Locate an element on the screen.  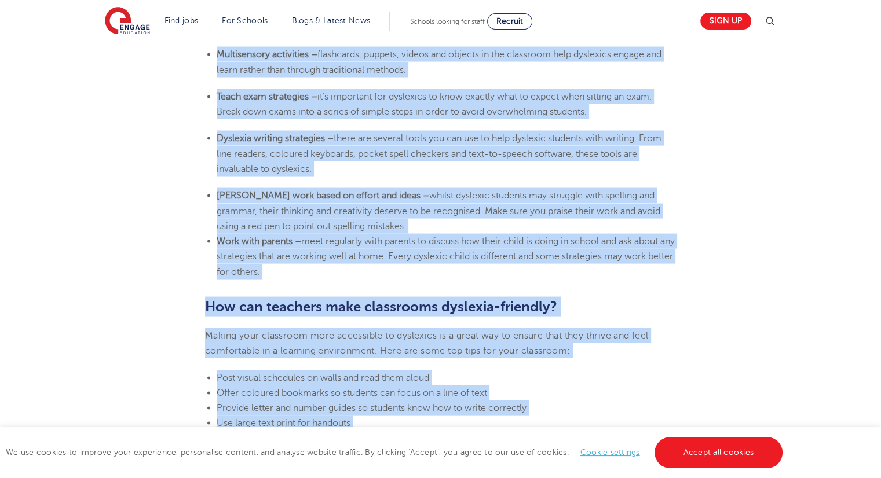
span: Post visual schedules on walls and read them aloud is located at coordinates (323, 378).